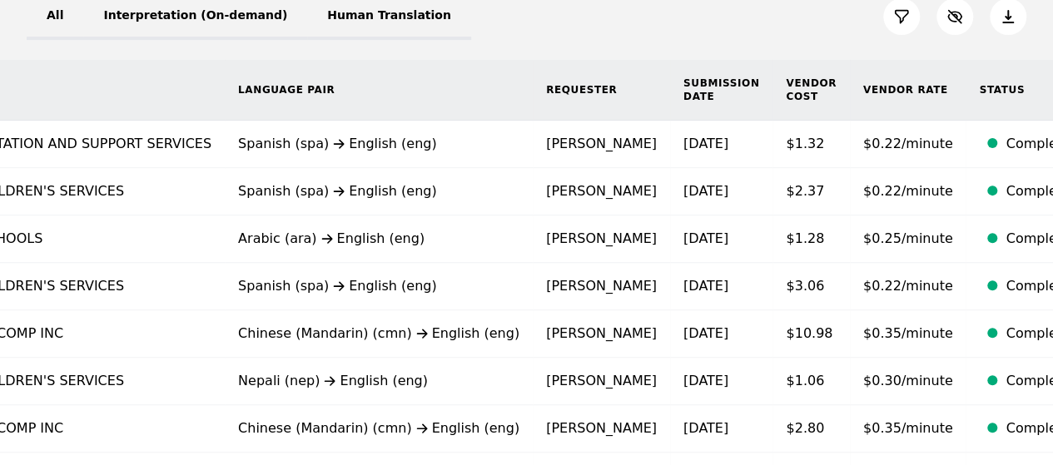  I want to click on span: $0.30/minute, so click(908, 380).